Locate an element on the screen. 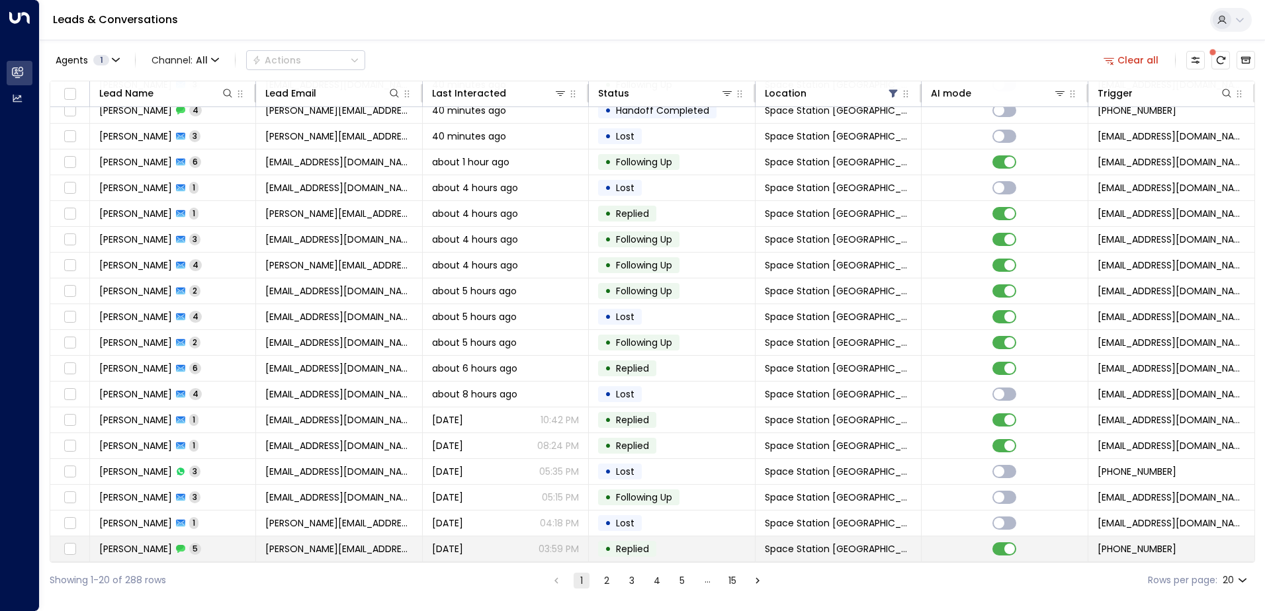 The width and height of the screenshot is (1265, 611). button: Actions is located at coordinates (306, 60).